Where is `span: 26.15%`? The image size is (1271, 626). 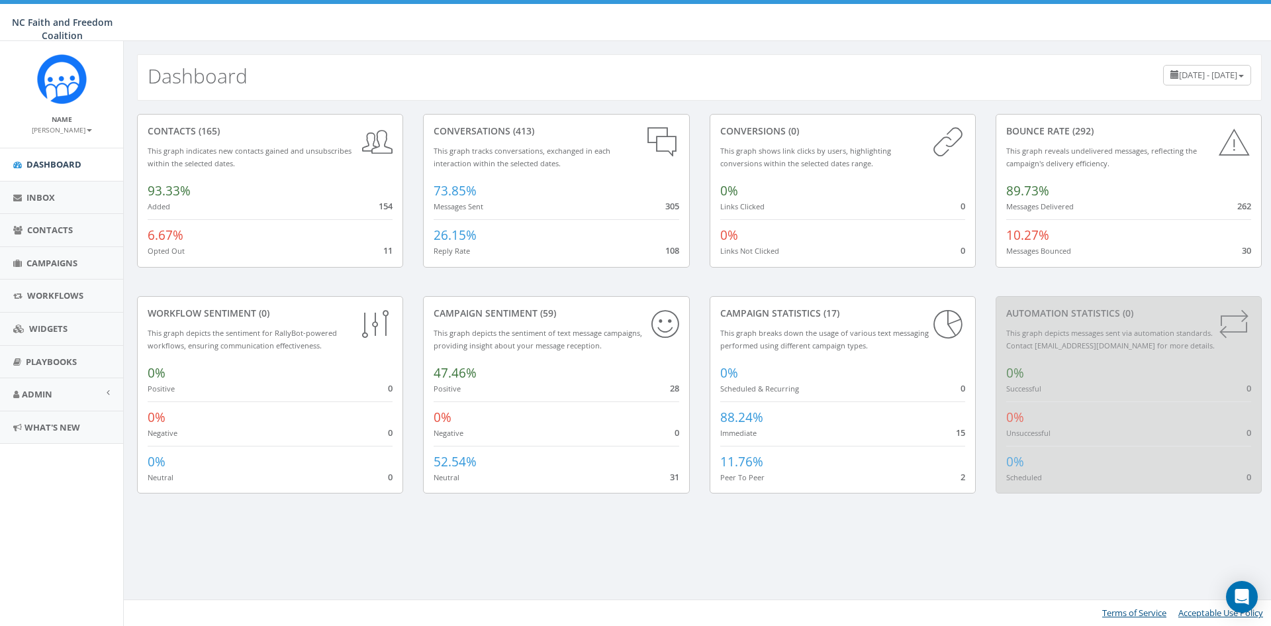
span: 26.15% is located at coordinates (455, 235).